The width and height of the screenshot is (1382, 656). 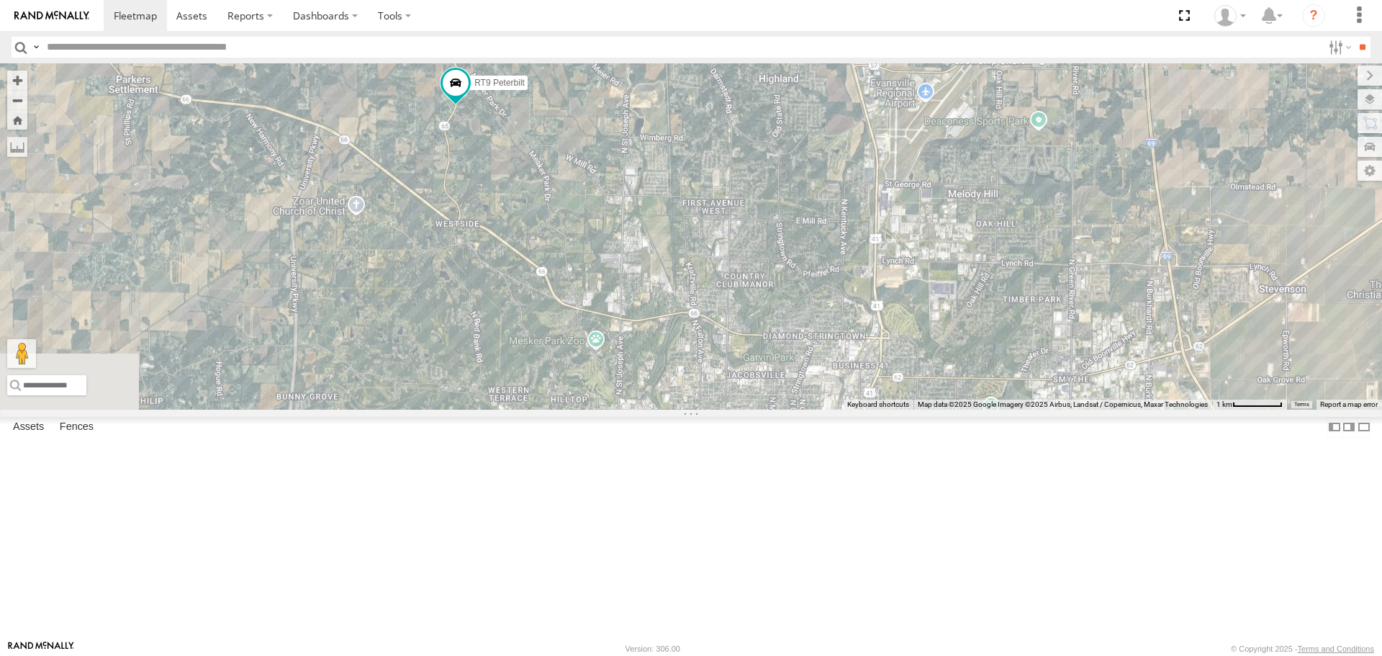 I want to click on button: Zoom Home, so click(x=17, y=120).